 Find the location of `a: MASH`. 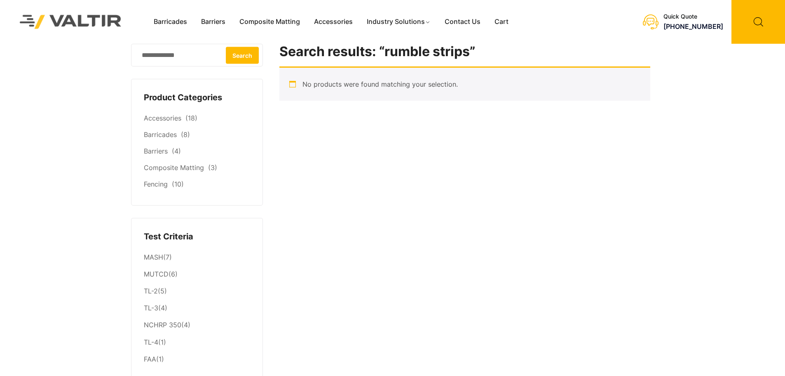

a: MASH is located at coordinates (153, 257).